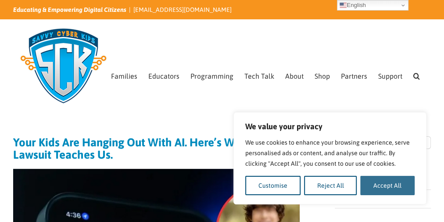 The image size is (444, 222). Describe the element at coordinates (416, 75) in the screenshot. I see `a: Search` at that location.